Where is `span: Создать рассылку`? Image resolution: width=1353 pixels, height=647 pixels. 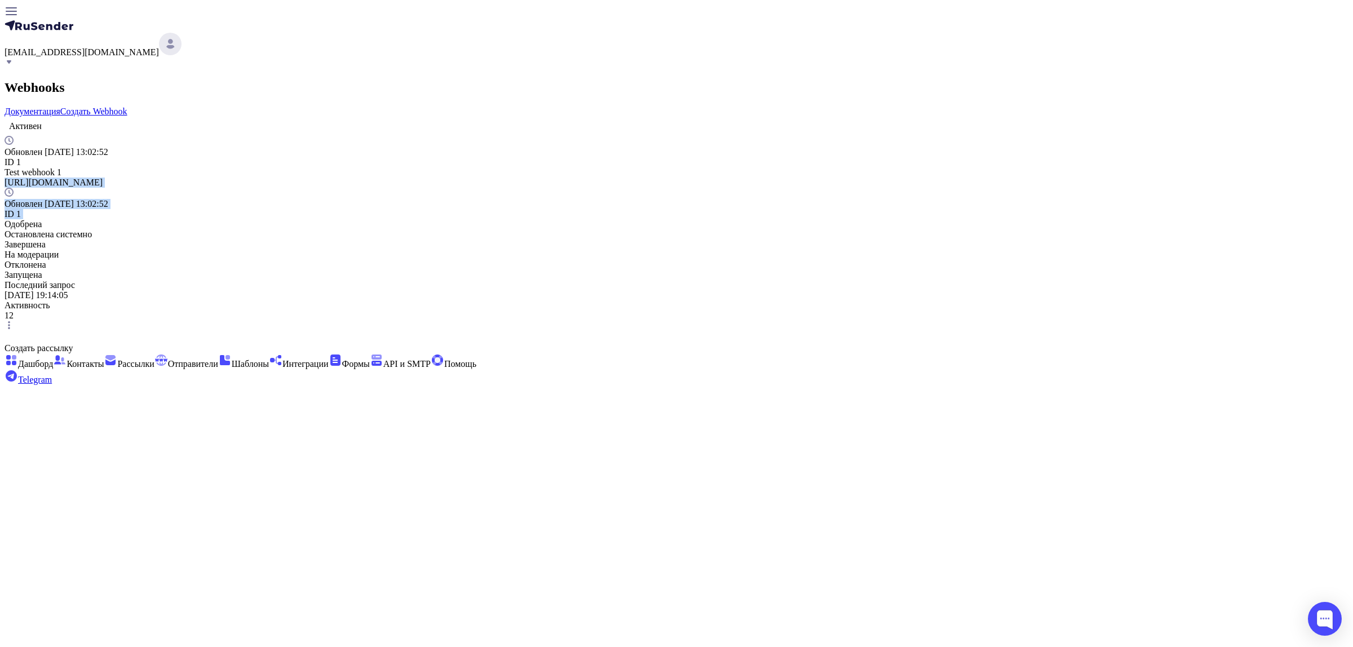
span: Создать рассылку is located at coordinates (38, 348).